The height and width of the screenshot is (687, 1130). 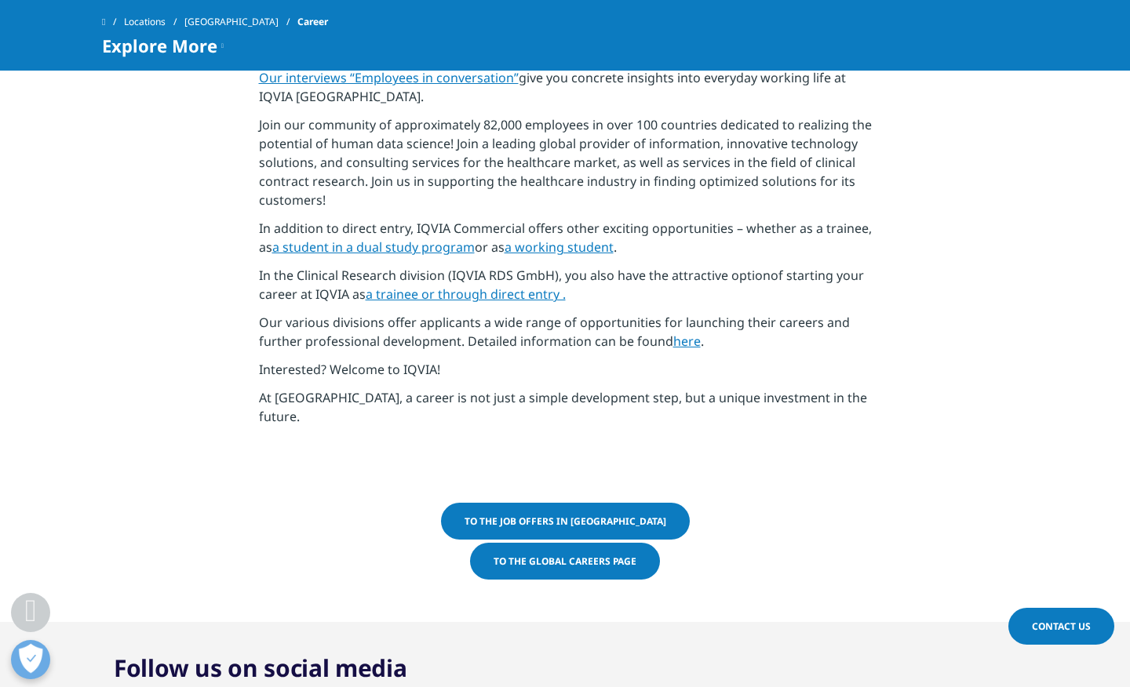 I want to click on font: Join our community of approximately 82,000 employees in over 100 countries dedicated to realizing..., so click(x=565, y=162).